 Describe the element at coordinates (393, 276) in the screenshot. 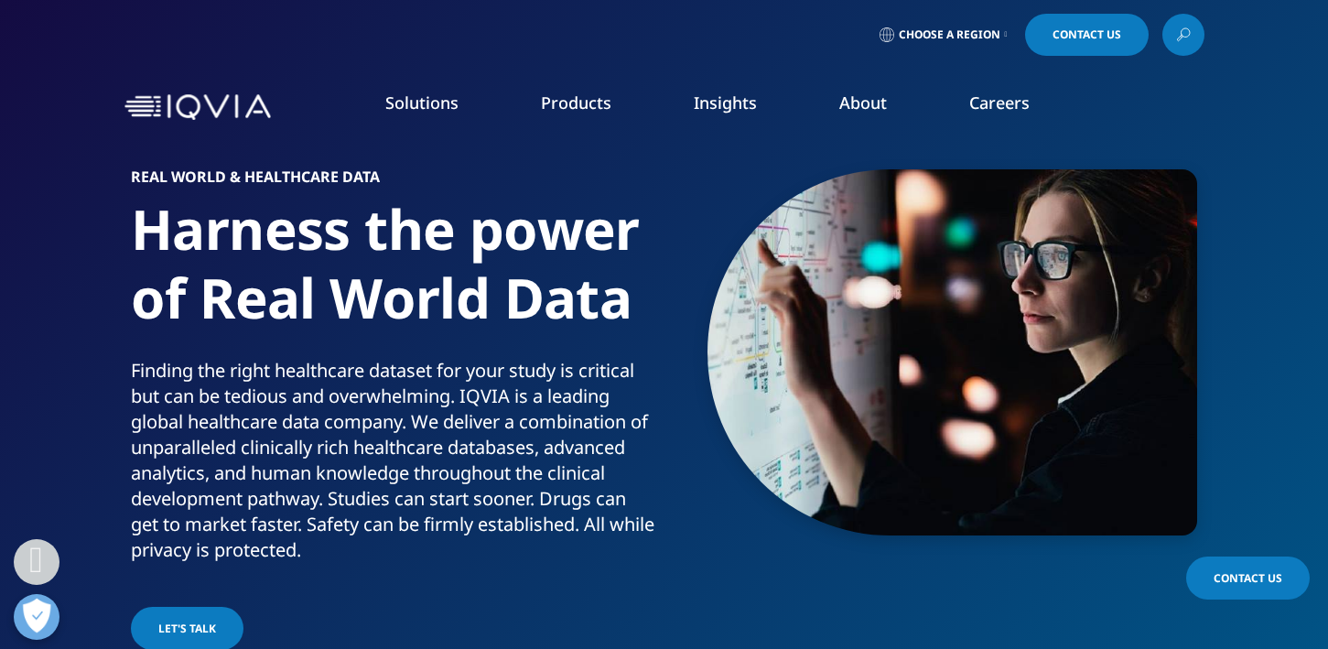

I see `h1: Harness the power of Real World Data` at that location.